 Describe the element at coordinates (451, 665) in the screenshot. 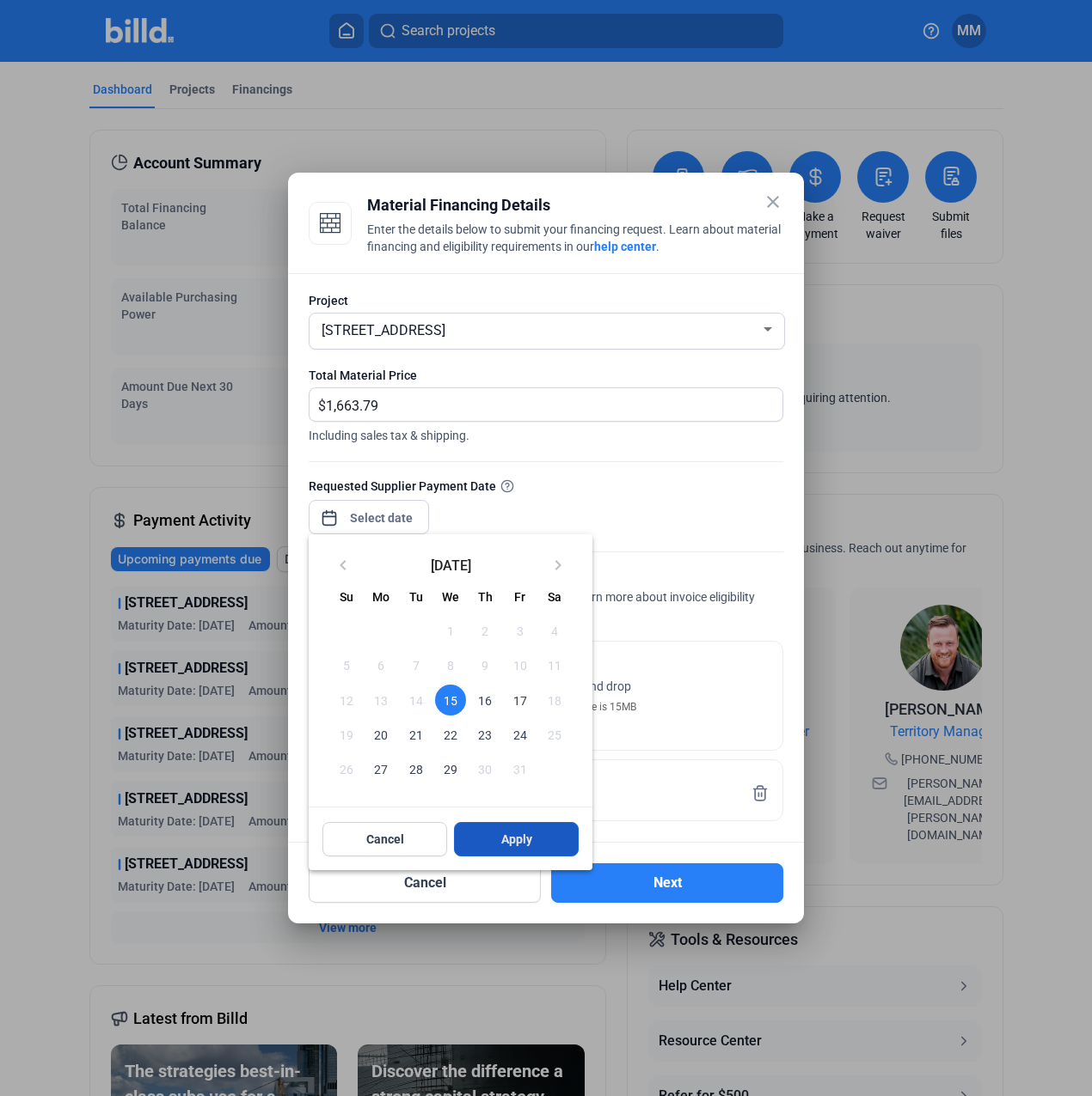

I see `button: October 8, 2025` at that location.